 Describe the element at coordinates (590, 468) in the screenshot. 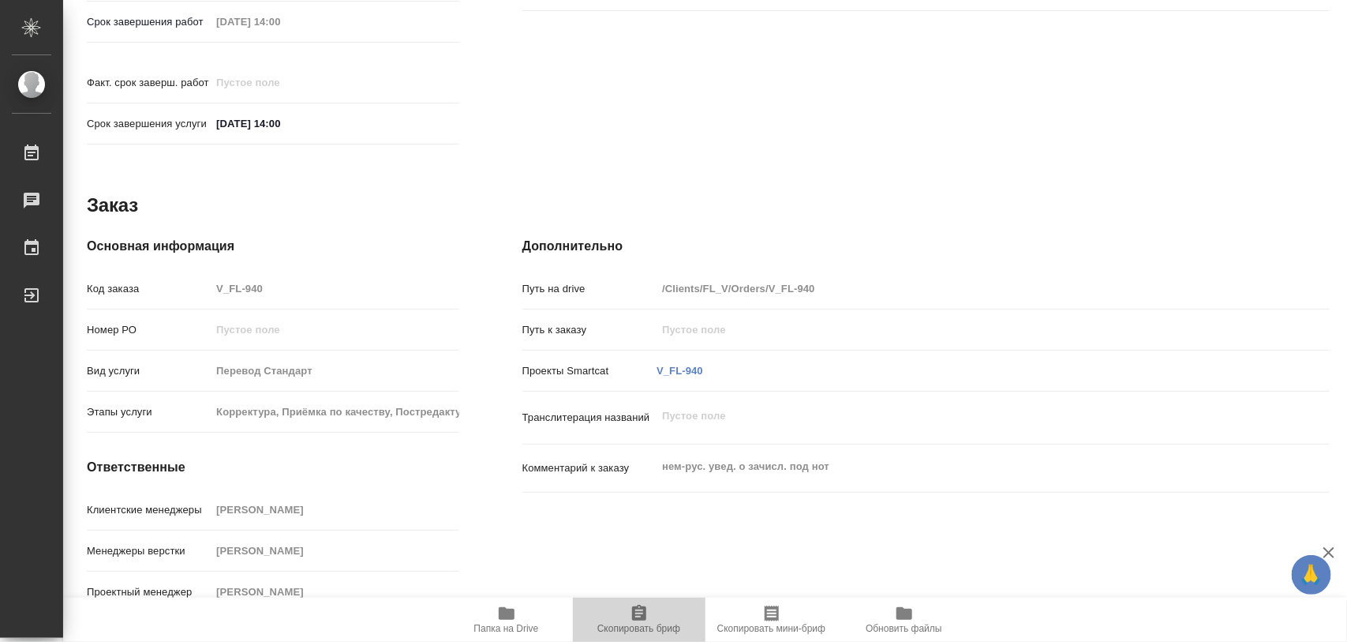

I see `p: Комментарий к заказу` at that location.